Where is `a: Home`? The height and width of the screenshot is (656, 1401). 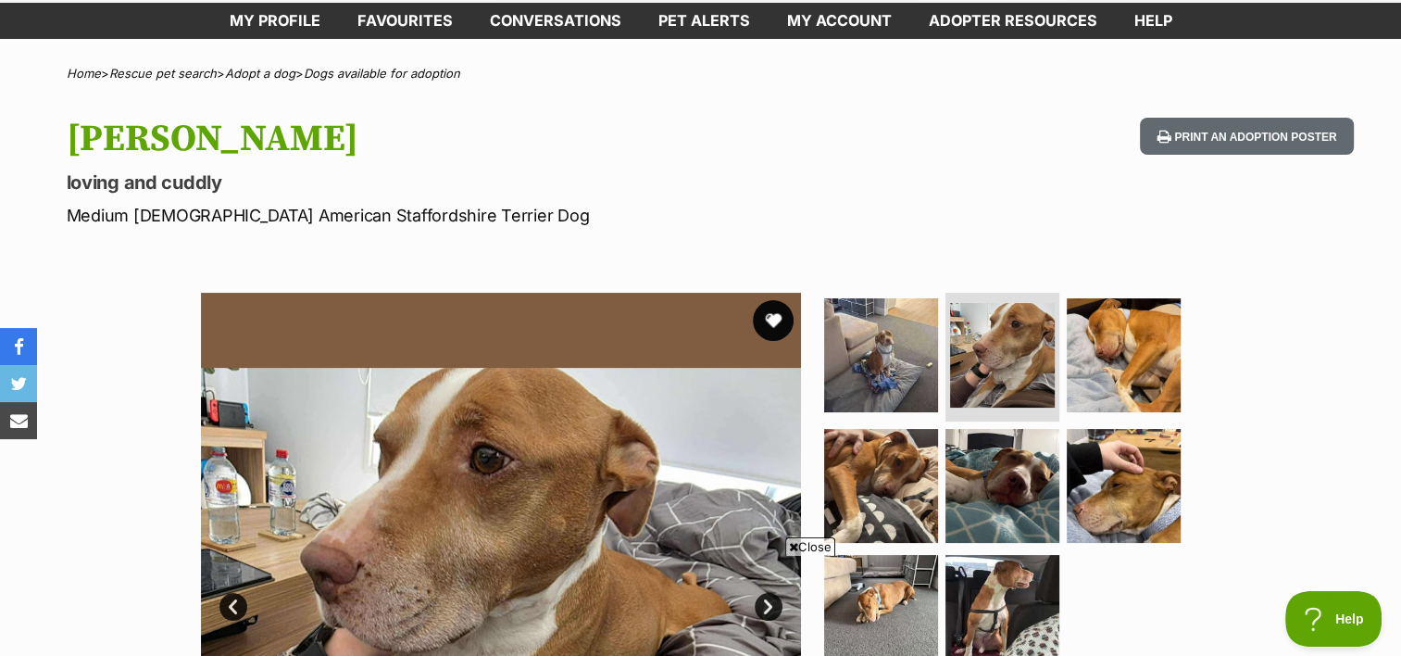 a: Home is located at coordinates (83, 73).